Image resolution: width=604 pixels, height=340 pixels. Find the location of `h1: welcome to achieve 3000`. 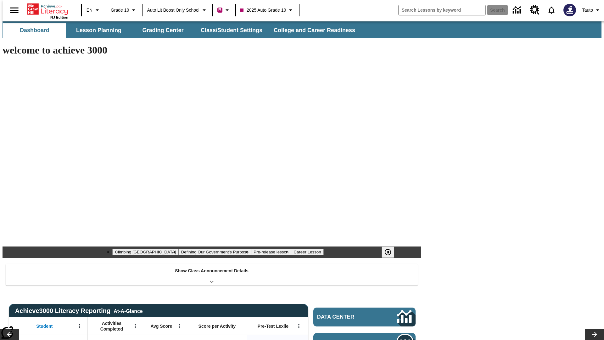

h1: welcome to achieve 3000 is located at coordinates (212, 50).